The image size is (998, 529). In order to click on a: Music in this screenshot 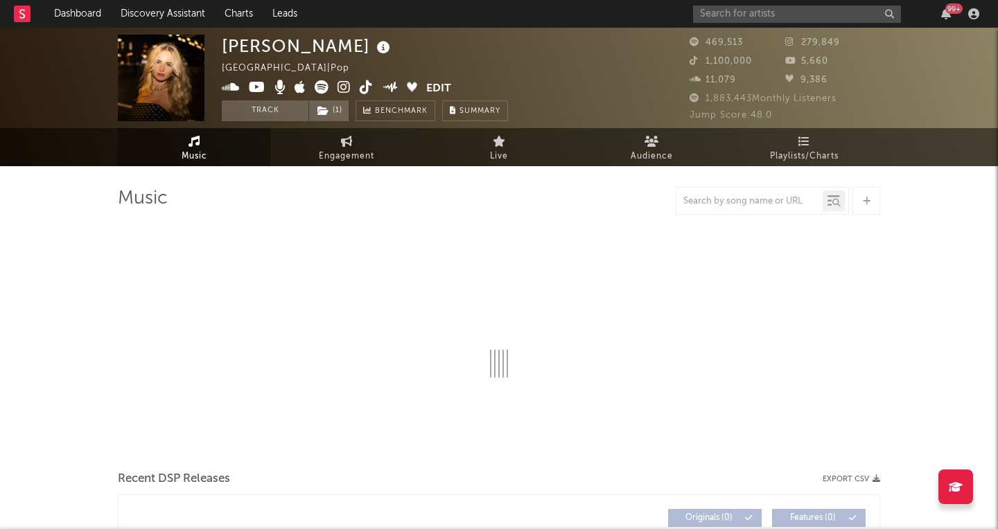, I will do `click(194, 147)`.